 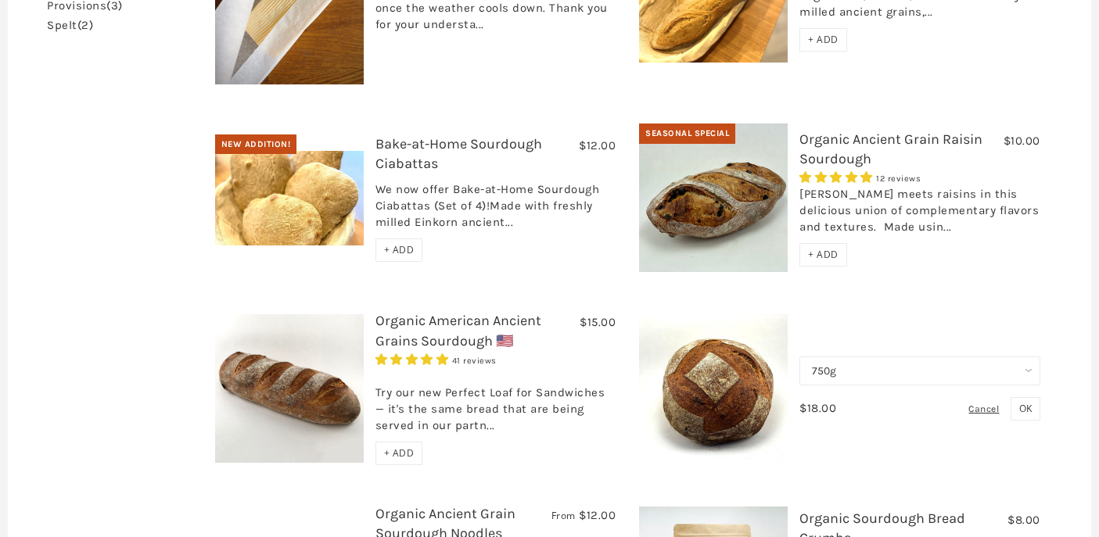 I want to click on span: OK, so click(x=1025, y=408).